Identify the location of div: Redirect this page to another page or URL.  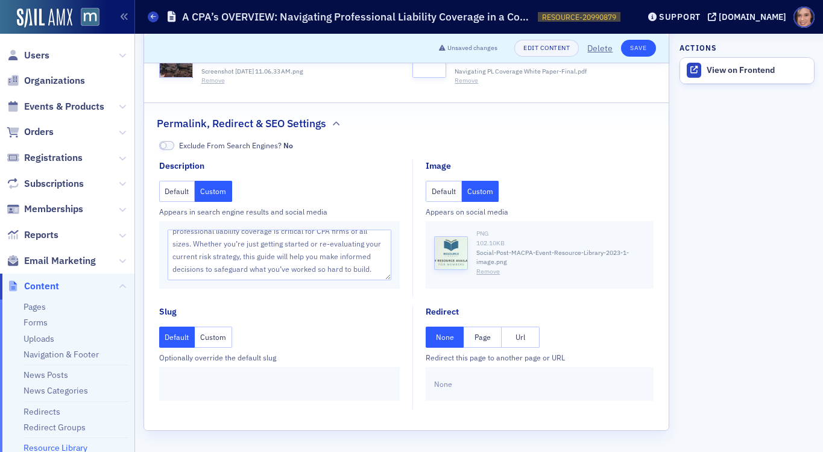
(539, 357).